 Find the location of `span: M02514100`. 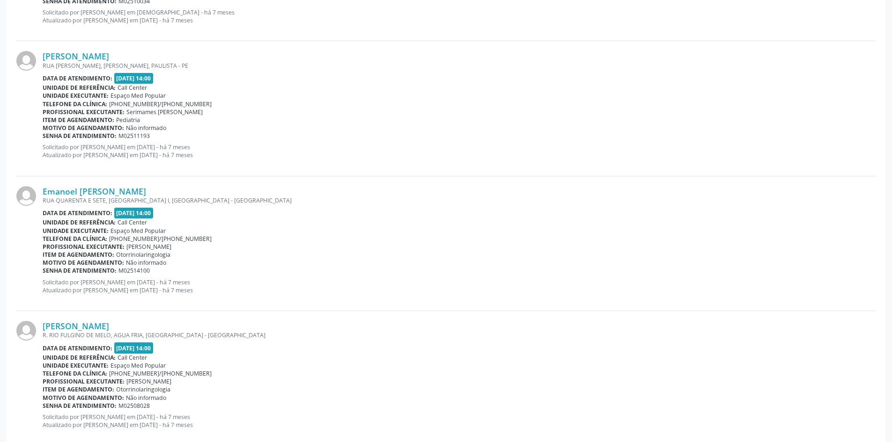

span: M02514100 is located at coordinates (134, 271).